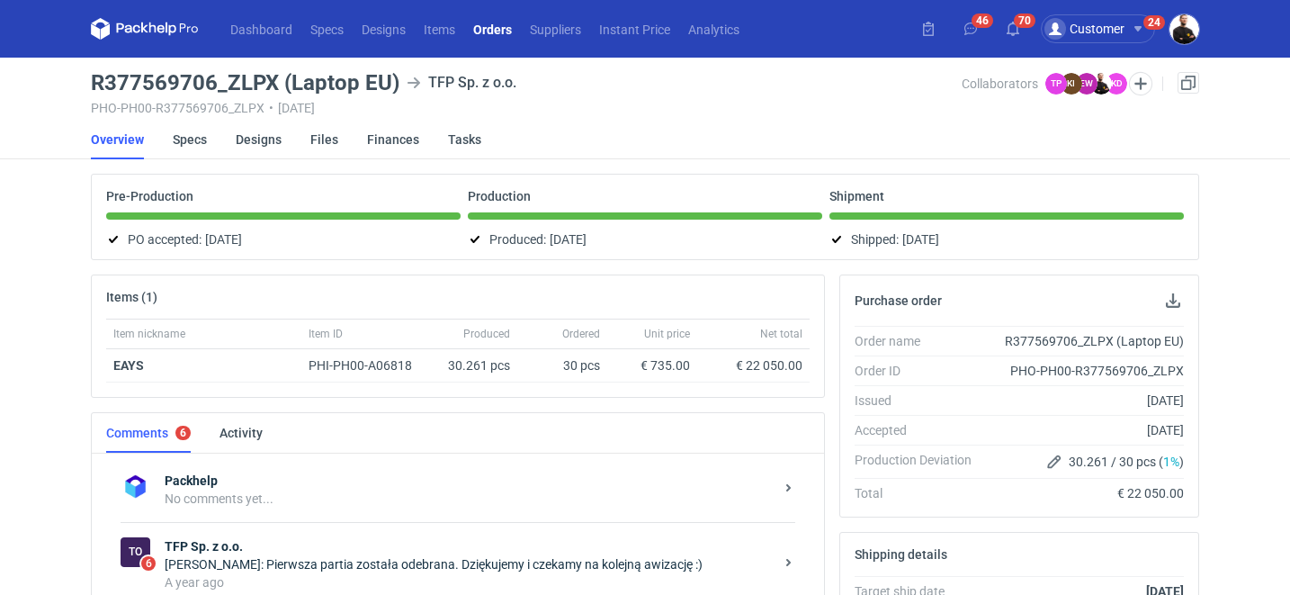 This screenshot has width=1290, height=595. I want to click on h2: Shipping details, so click(901, 554).